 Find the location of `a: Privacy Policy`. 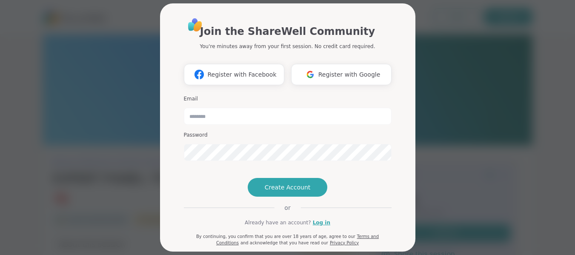

a: Privacy Policy is located at coordinates (344, 243).